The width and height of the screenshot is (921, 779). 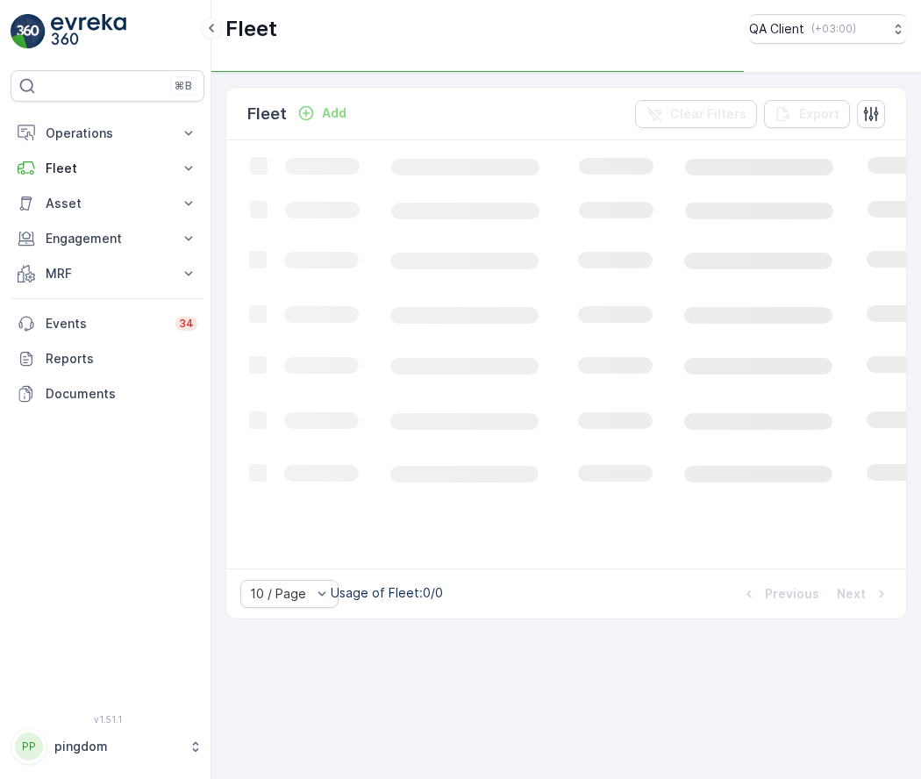 What do you see at coordinates (107, 324) in the screenshot?
I see `a: Events34` at bounding box center [107, 324].